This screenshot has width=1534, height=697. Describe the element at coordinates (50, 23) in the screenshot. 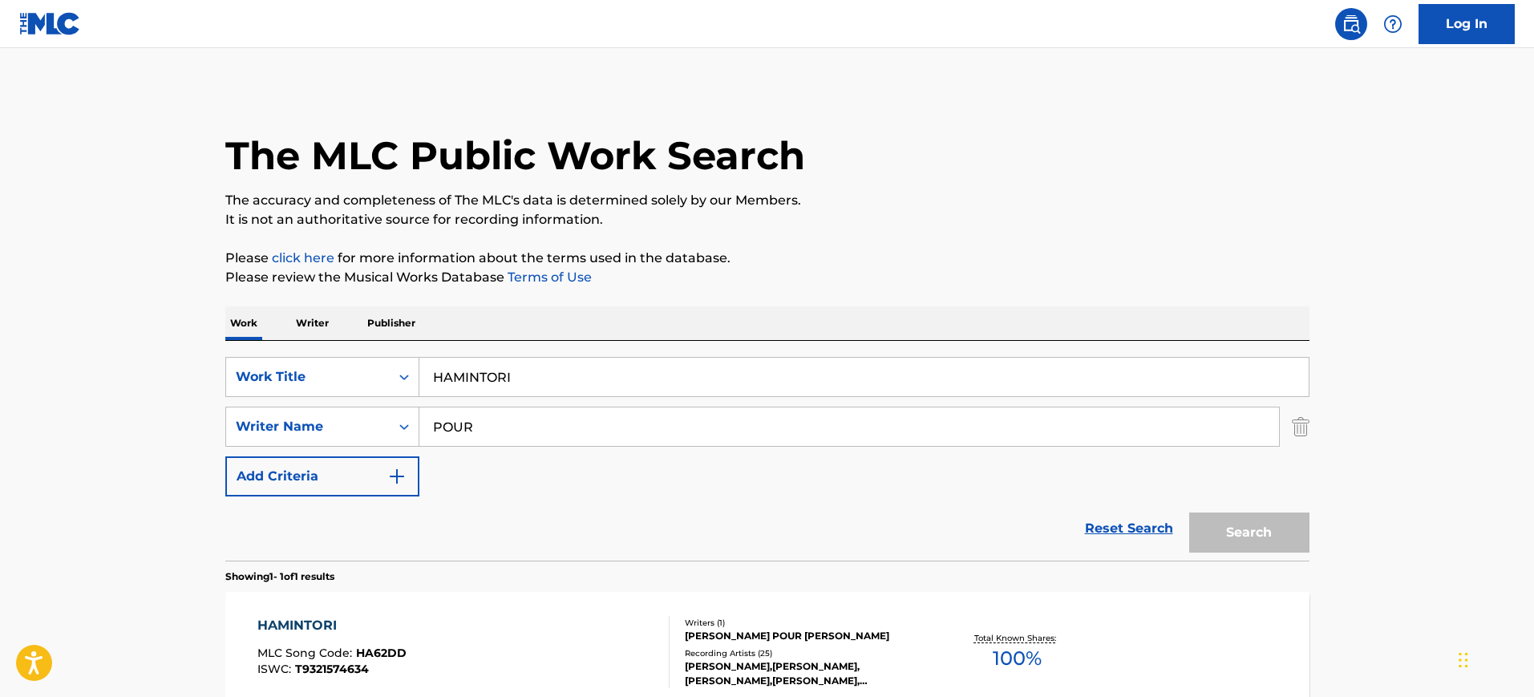

I see `img: MLC Logo` at that location.